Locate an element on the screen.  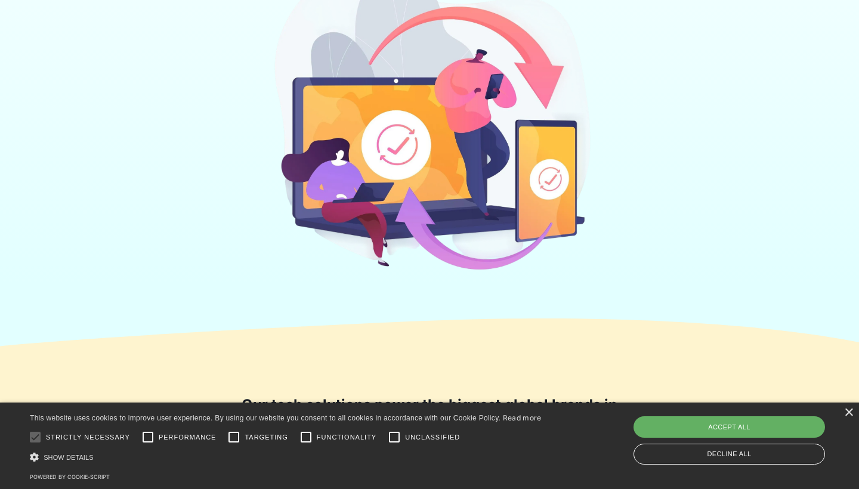
div: Decline all is located at coordinates (729, 454).